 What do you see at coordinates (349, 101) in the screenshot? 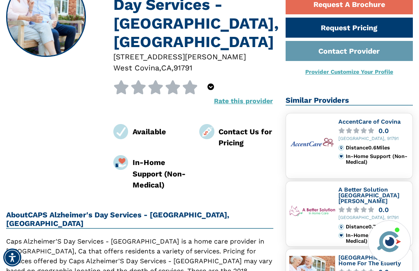
I see `h2: Similar Providers` at bounding box center [349, 101].